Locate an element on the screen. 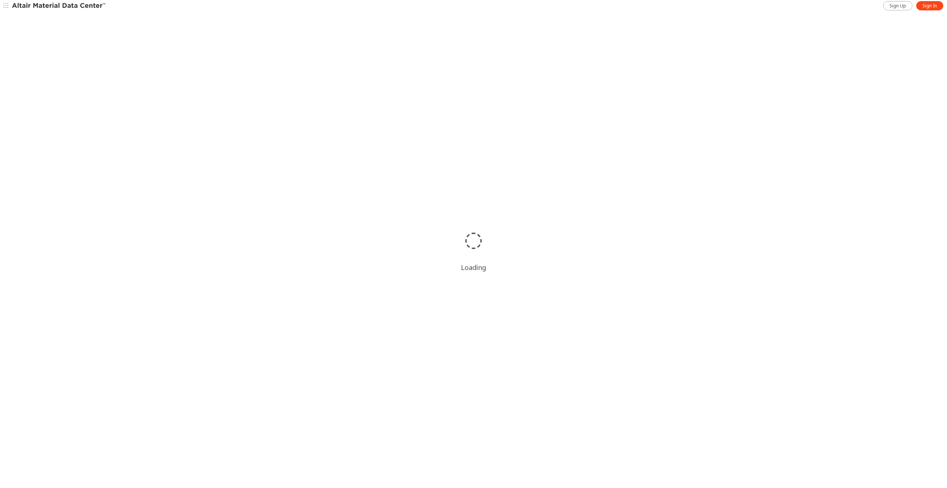 Image resolution: width=947 pixels, height=488 pixels. a: Sign Up is located at coordinates (898, 6).